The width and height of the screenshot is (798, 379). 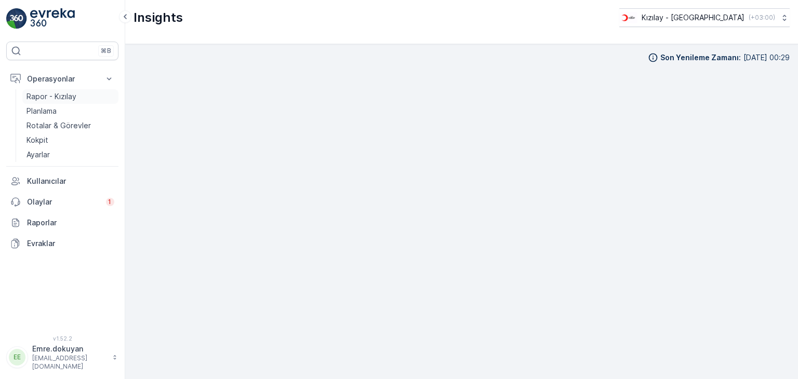 What do you see at coordinates (42, 111) in the screenshot?
I see `p: Planlama` at bounding box center [42, 111].